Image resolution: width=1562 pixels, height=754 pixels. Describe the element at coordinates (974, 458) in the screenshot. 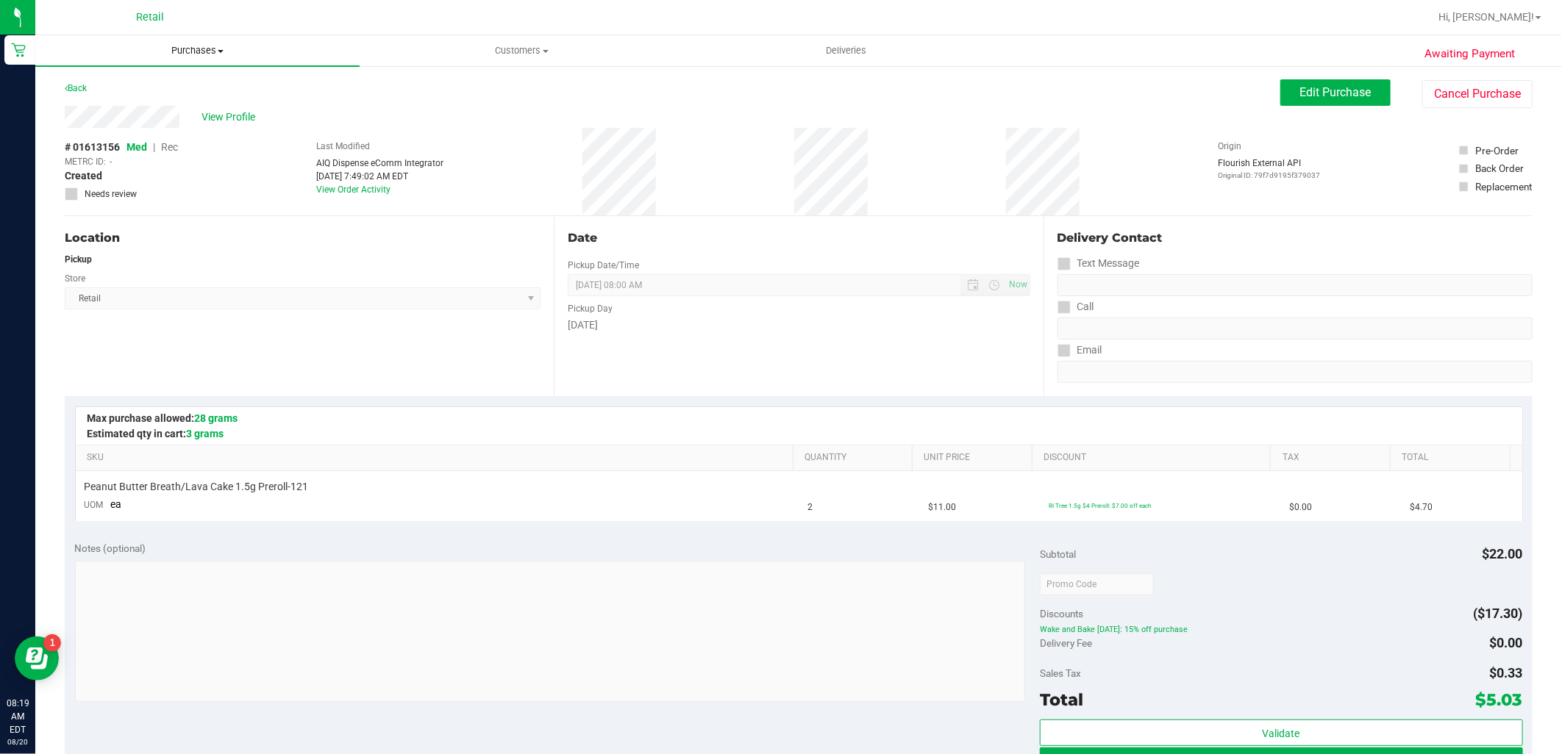

I see `a: Unit Price` at that location.